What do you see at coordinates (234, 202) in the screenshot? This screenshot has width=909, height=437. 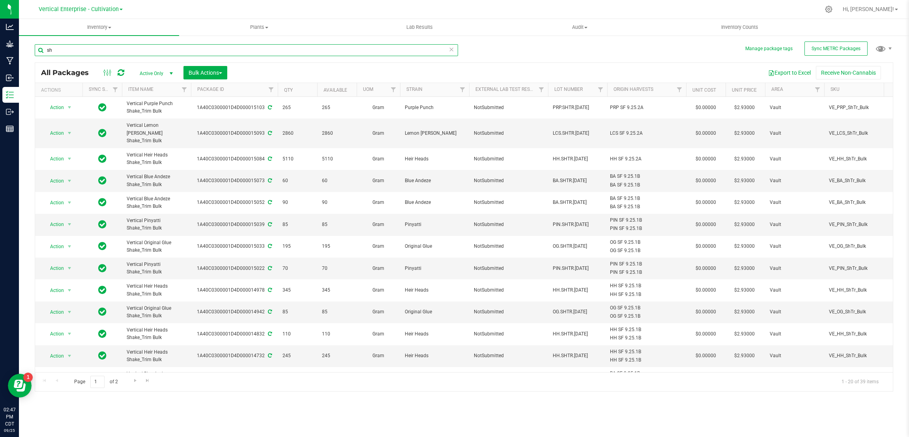 I see `div: 1A40C0300001D4D000015052` at bounding box center [234, 202].